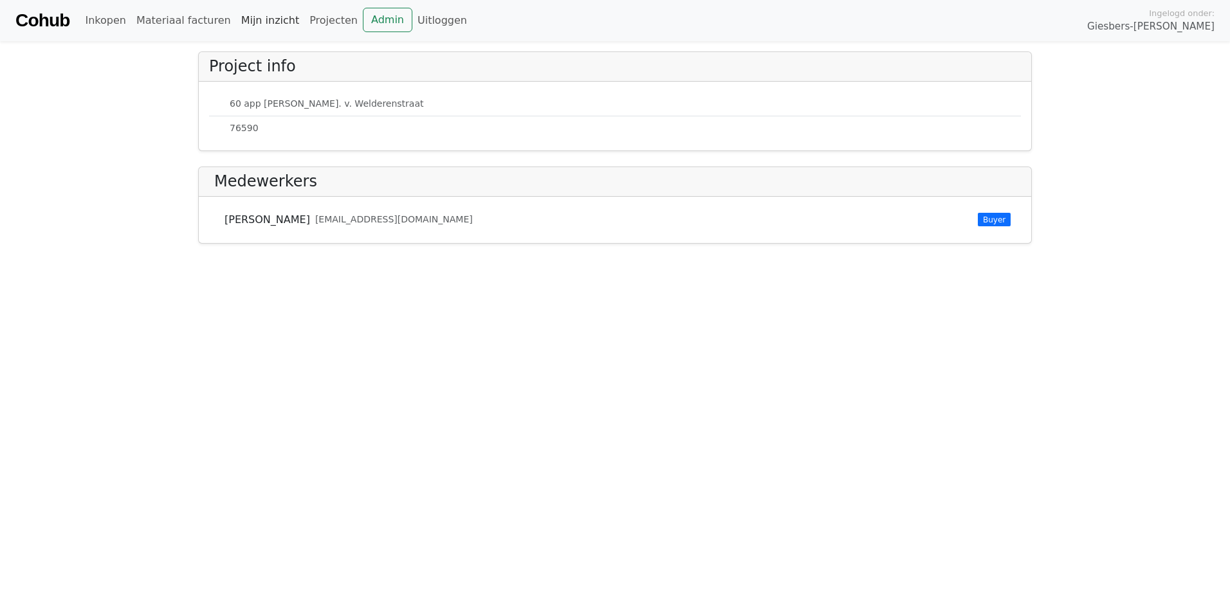  I want to click on a: Materiaal facturen, so click(183, 21).